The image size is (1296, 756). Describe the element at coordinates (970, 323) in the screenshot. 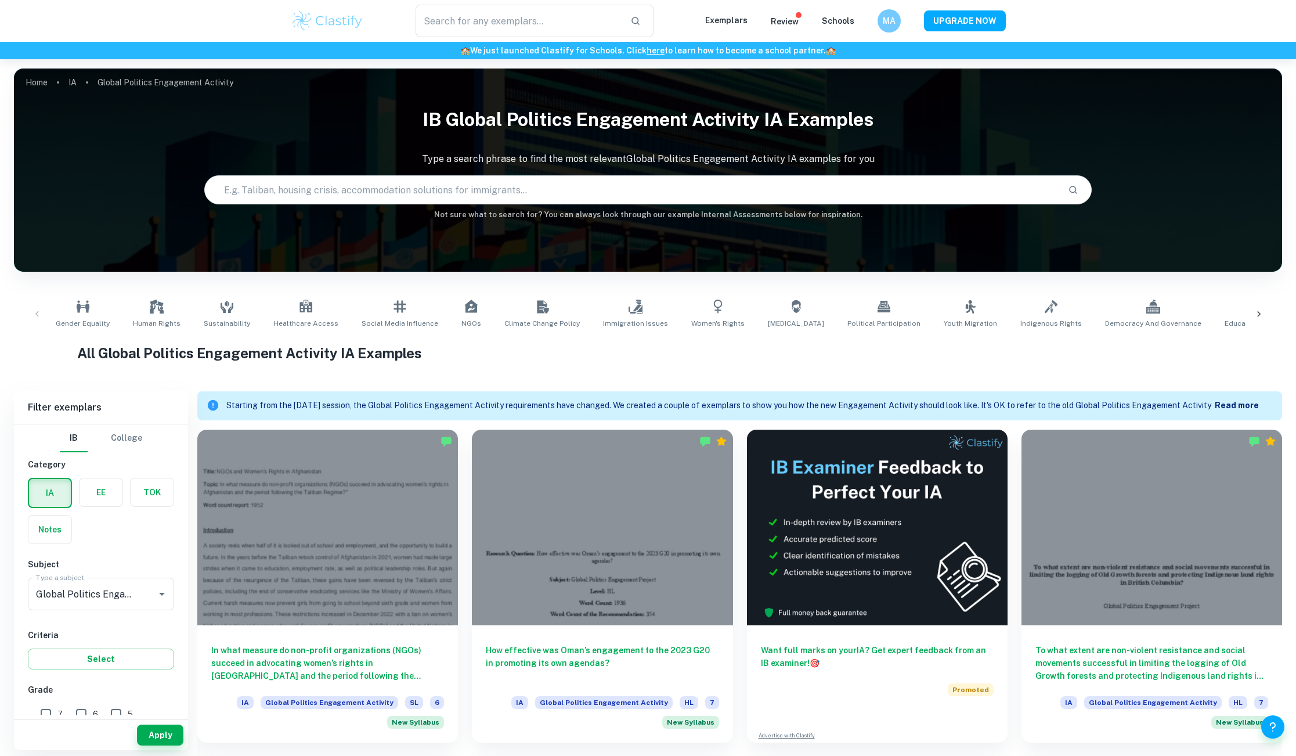

I see `span: Youth Migration` at that location.